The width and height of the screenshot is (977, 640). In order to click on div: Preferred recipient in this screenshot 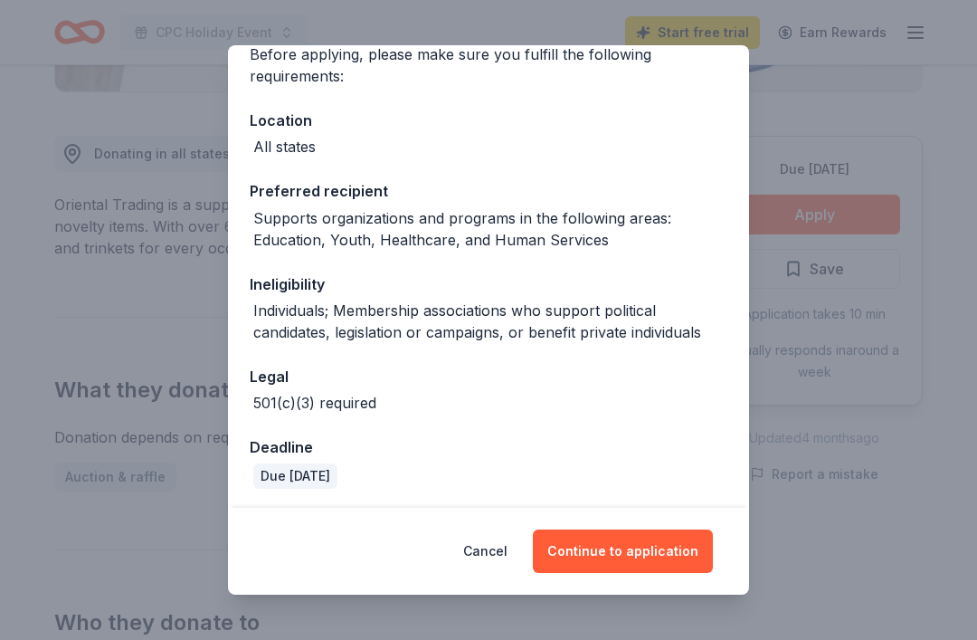, I will do `click(488, 191)`.